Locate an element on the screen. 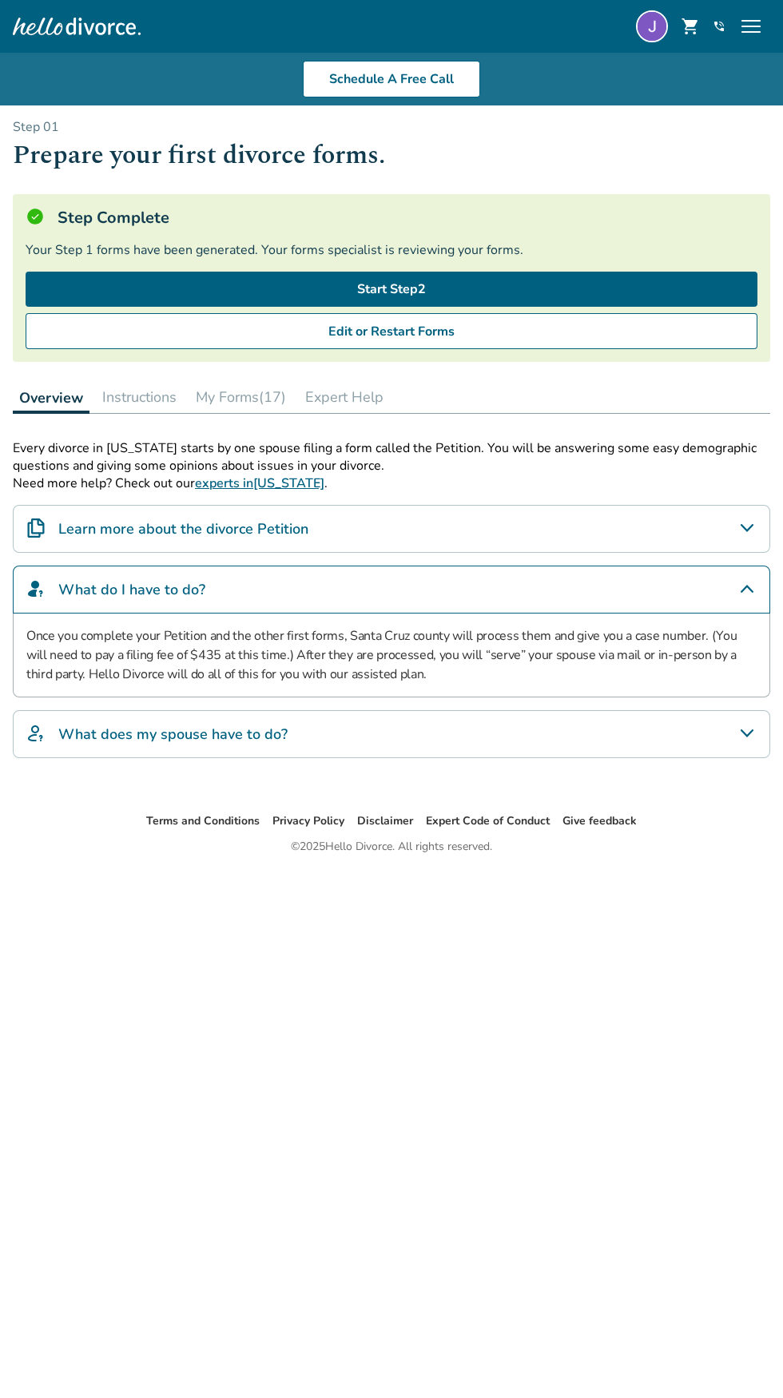 This screenshot has width=783, height=1398. button: Expert Help is located at coordinates (344, 397).